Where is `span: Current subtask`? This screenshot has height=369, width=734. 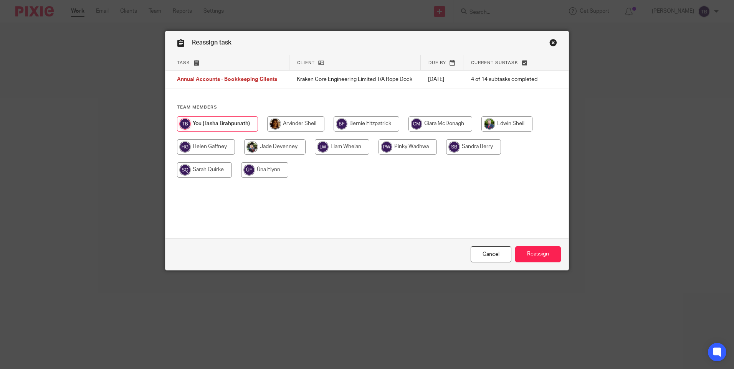
span: Current subtask is located at coordinates (494, 63).